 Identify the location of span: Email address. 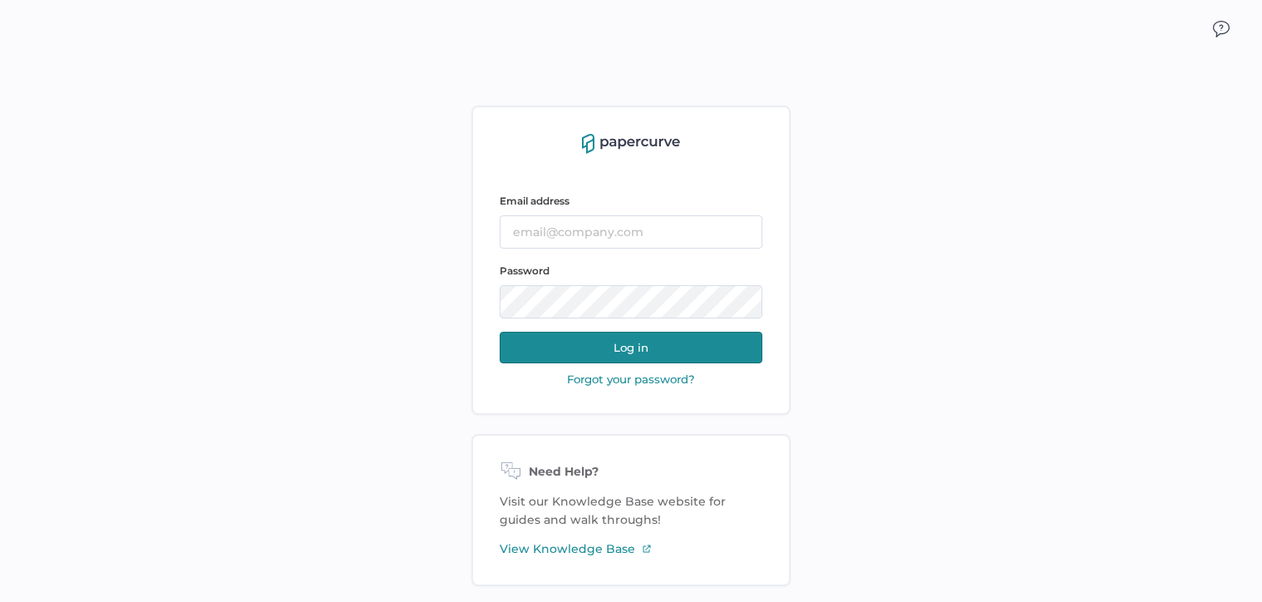
(534, 200).